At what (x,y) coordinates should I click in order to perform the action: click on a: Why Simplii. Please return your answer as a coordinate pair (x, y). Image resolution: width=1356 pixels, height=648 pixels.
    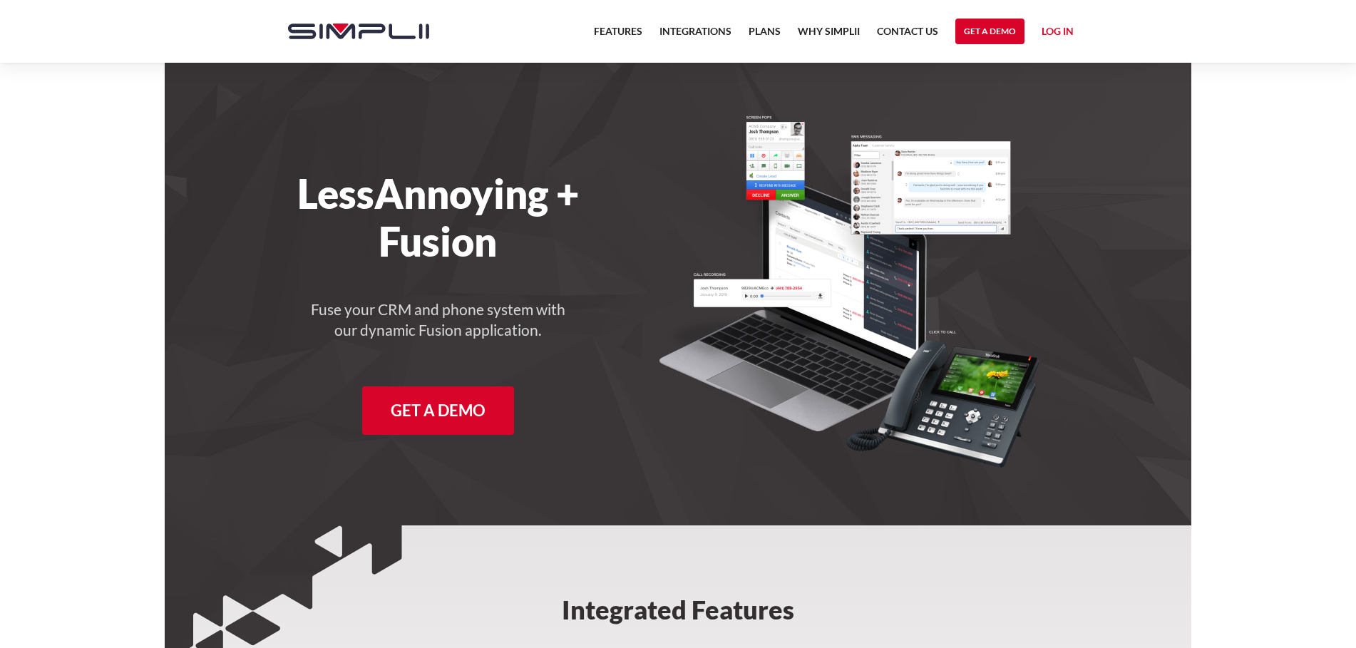
    Looking at the image, I should click on (828, 36).